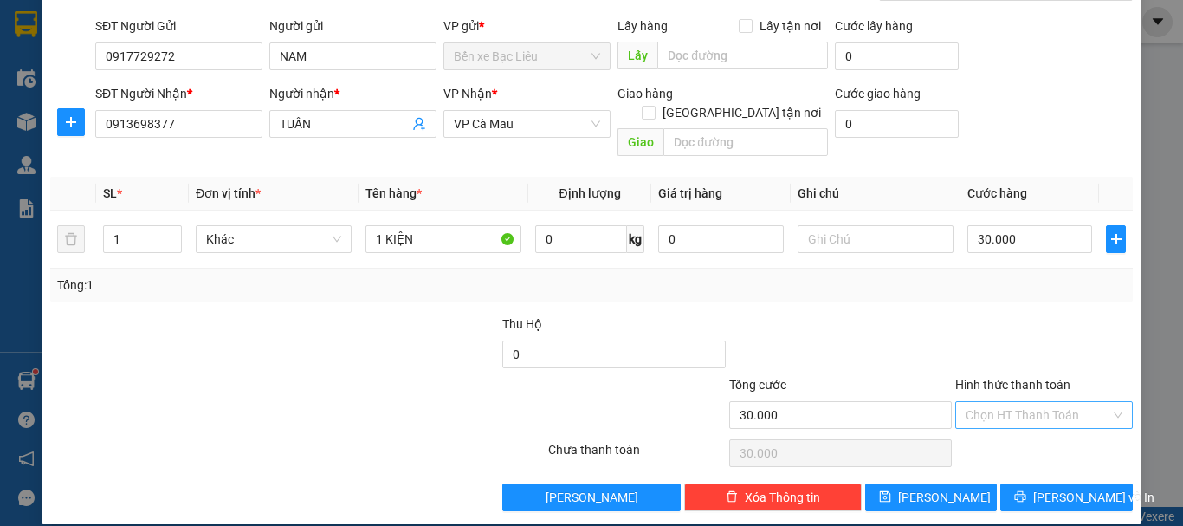  What do you see at coordinates (522, 324) in the screenshot?
I see `span: Thu Hộ` at bounding box center [522, 324].